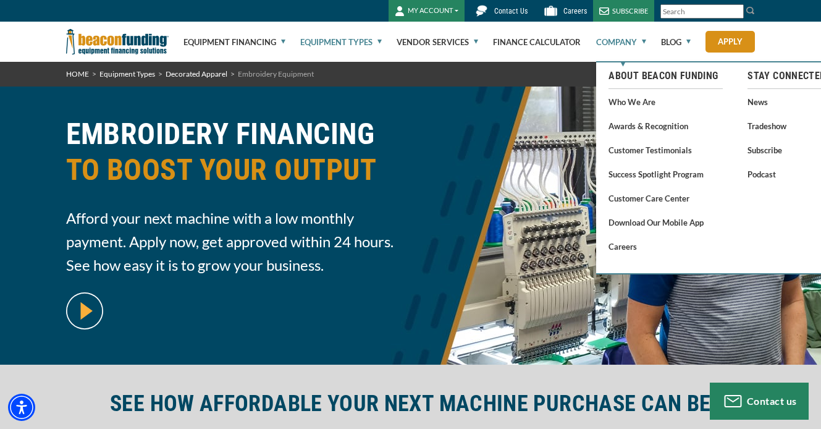  What do you see at coordinates (666, 246) in the screenshot?
I see `a: Careers` at bounding box center [666, 246].